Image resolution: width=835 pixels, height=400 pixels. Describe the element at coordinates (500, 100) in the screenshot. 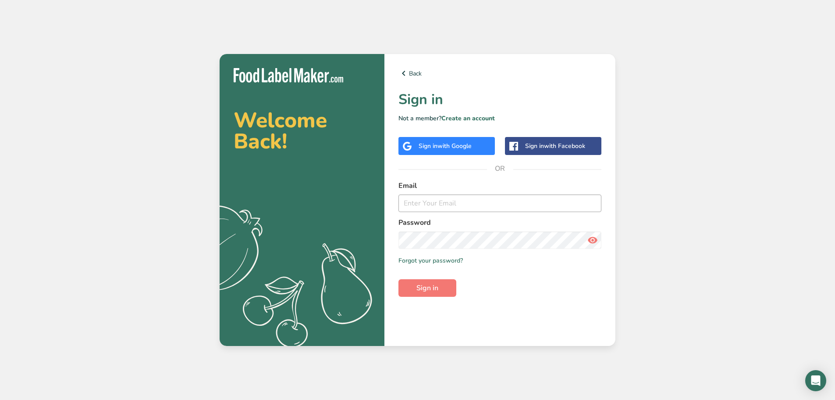

I see `h1: Sign in` at that location.